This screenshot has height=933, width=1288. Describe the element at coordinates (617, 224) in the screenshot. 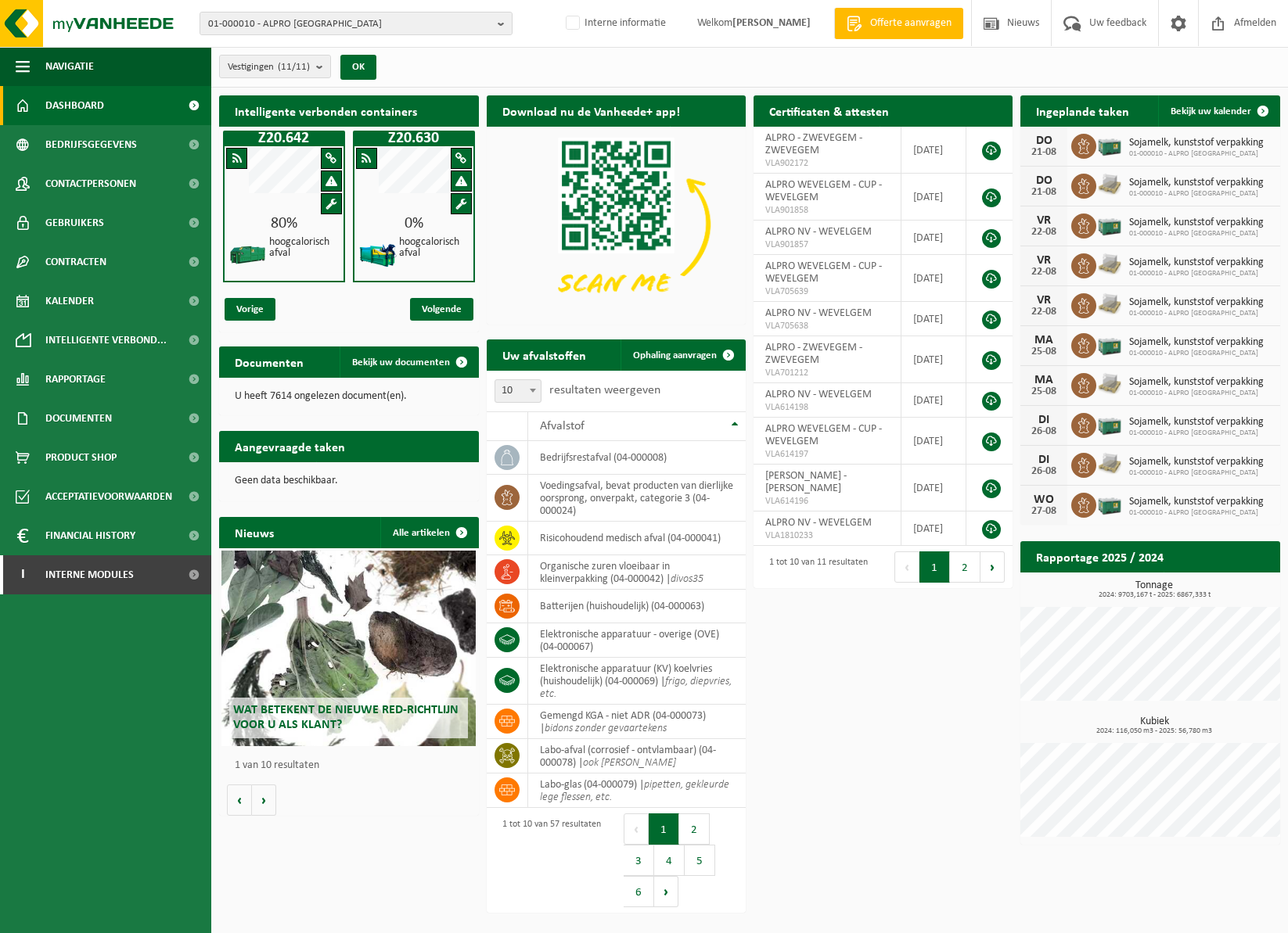

I see `img: Download de VHEPlus App` at that location.